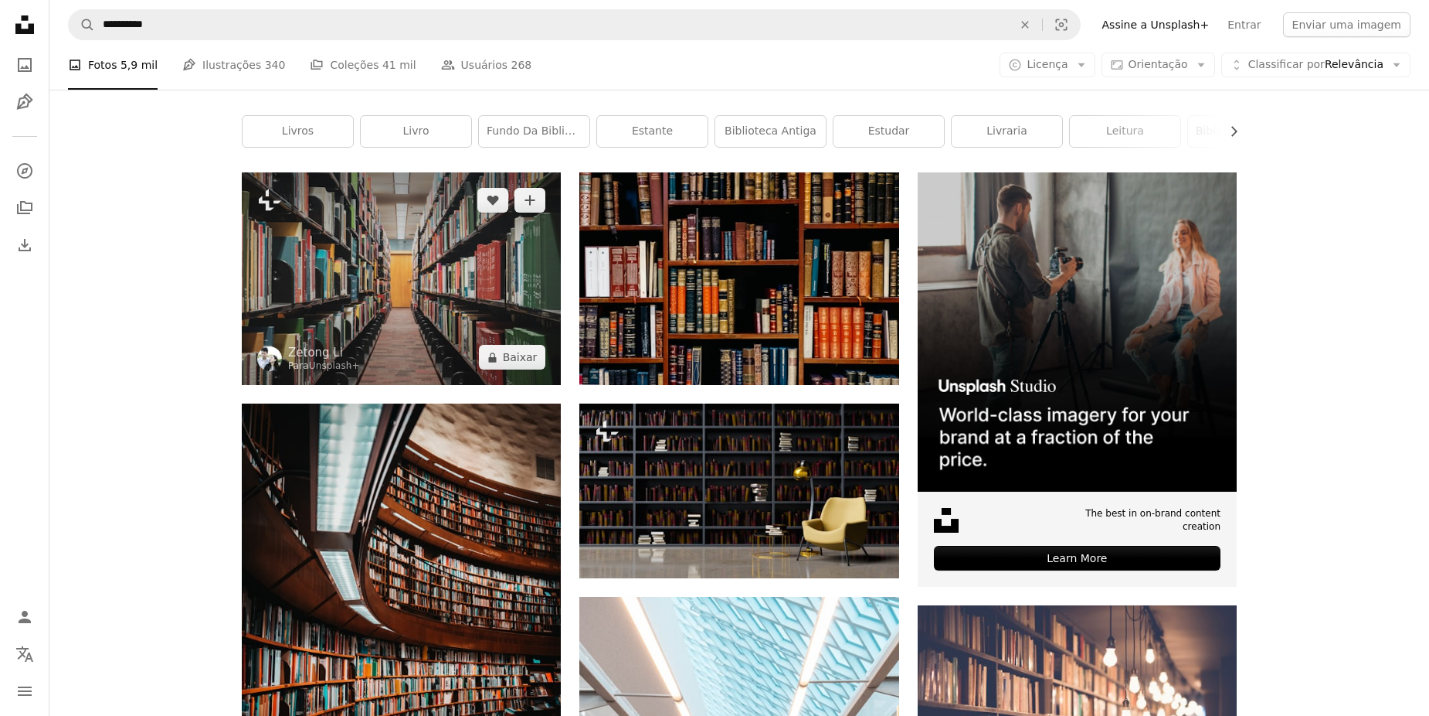 The width and height of the screenshot is (1429, 716). Describe the element at coordinates (739, 278) in the screenshot. I see `a: Título variado de livros empilhados nas prateleiras` at that location.